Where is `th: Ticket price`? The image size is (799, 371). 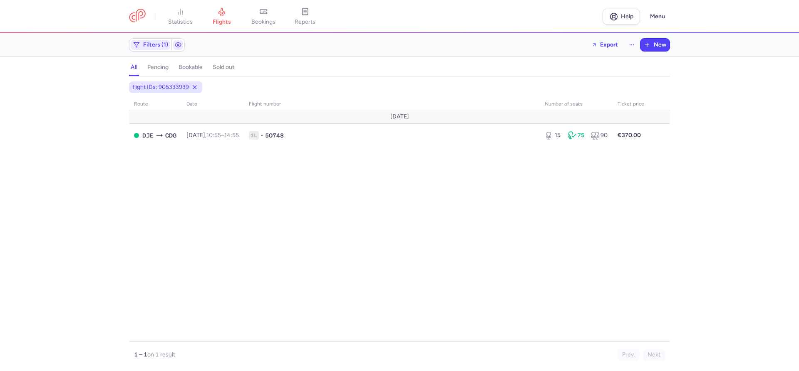
th: Ticket price is located at coordinates (631, 104).